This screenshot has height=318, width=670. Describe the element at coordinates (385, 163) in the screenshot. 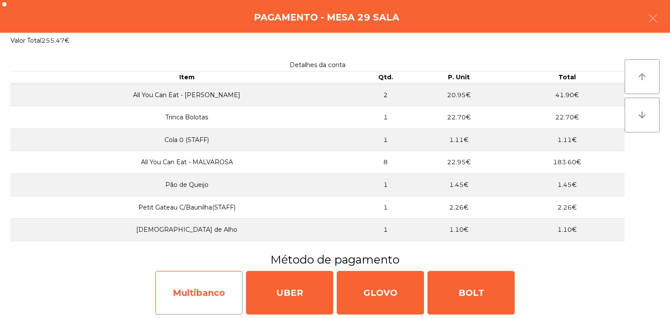

I see `td: 8` at that location.